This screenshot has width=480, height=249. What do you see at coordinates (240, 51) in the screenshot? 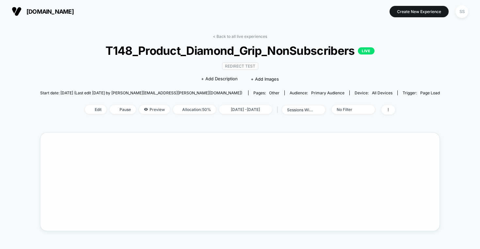
I see `span: T148_Product_Diamond_Grip_NonSubscribers` at bounding box center [240, 51].